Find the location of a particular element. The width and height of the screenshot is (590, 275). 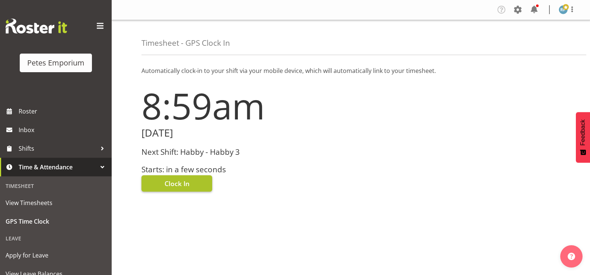

button: Clock In is located at coordinates (177, 183).